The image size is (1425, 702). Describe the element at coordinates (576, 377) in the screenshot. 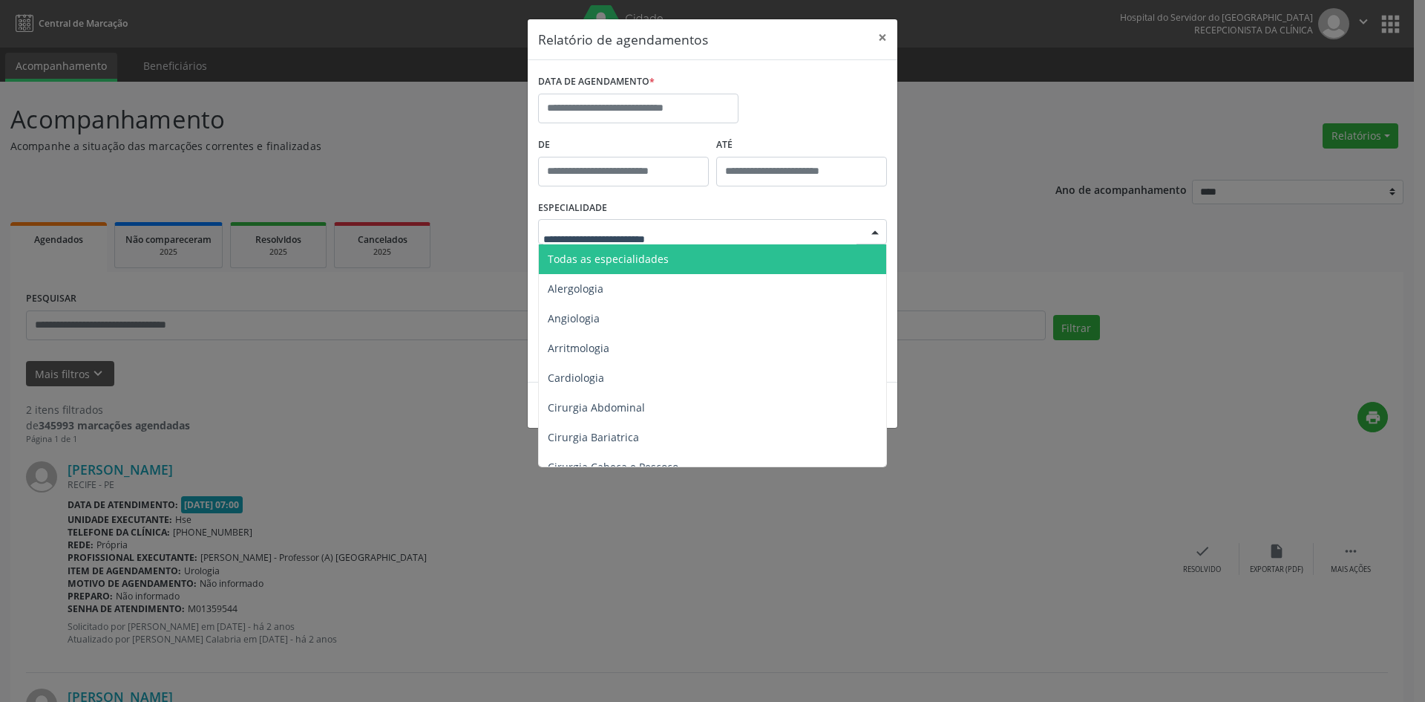

I see `span: Cardiologia` at that location.